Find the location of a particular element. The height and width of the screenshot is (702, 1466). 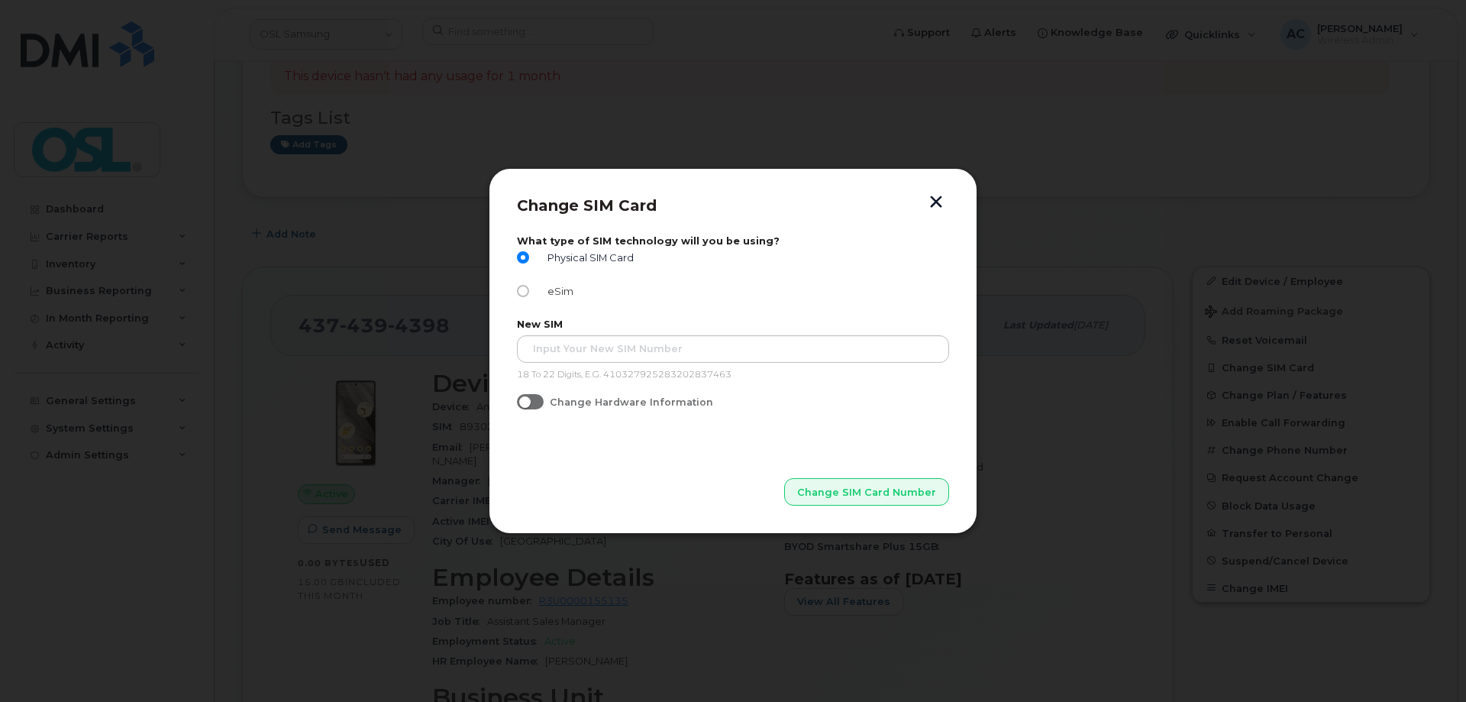

span: Change Hardware Information is located at coordinates (632, 402).